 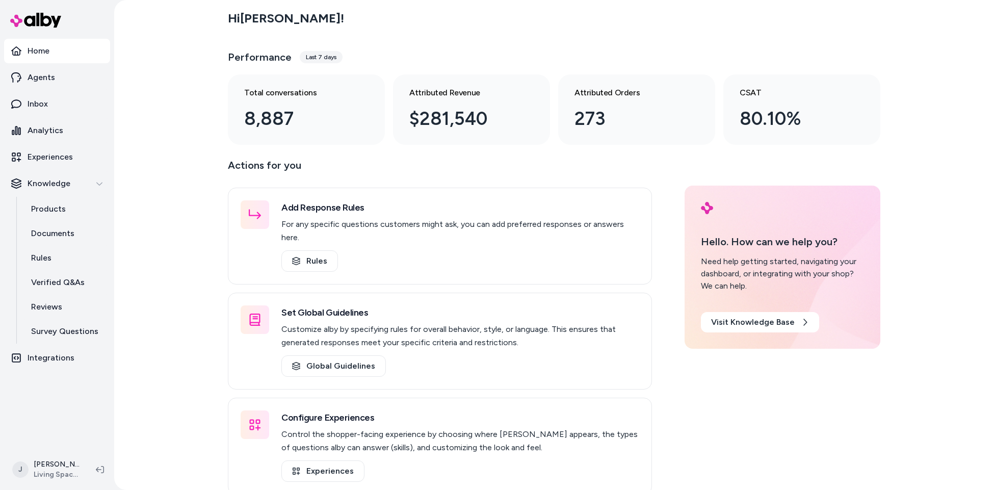 I want to click on a: Total conversations 8,887, so click(x=306, y=110).